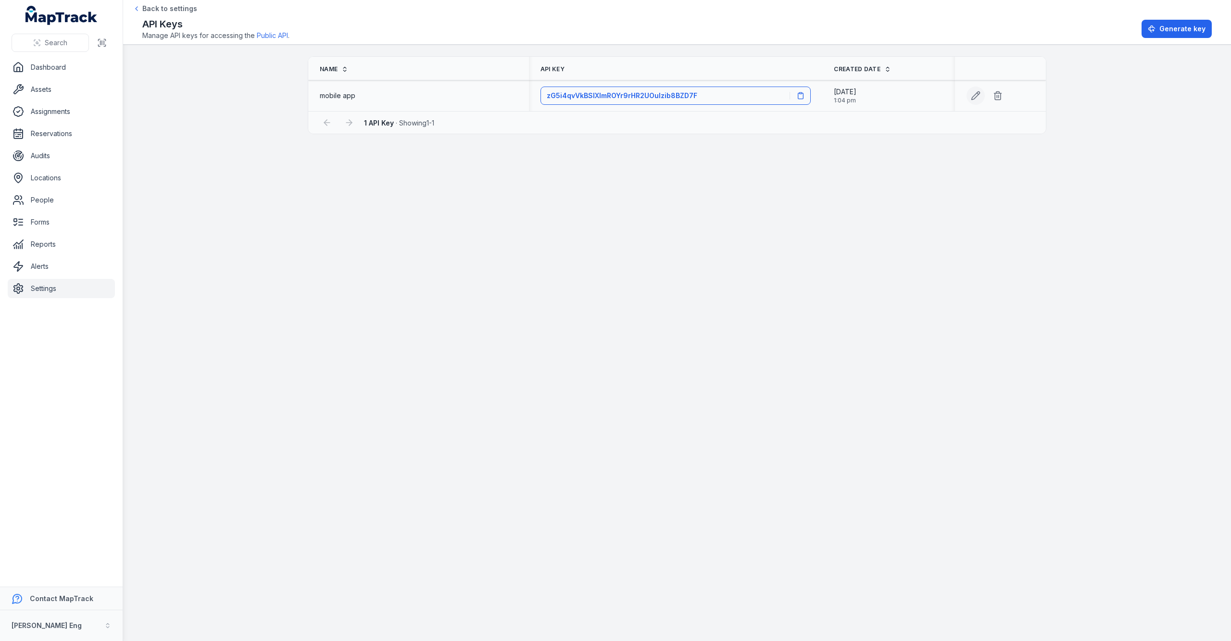 This screenshot has height=641, width=1231. I want to click on a: Name, so click(334, 69).